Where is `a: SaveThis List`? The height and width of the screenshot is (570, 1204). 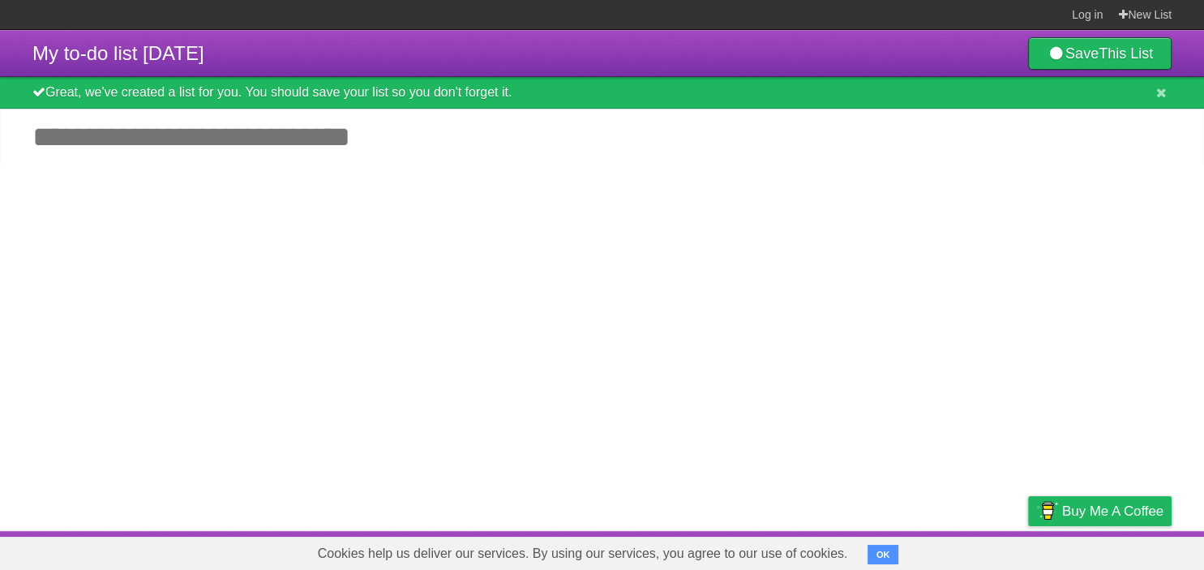
a: SaveThis List is located at coordinates (1100, 54).